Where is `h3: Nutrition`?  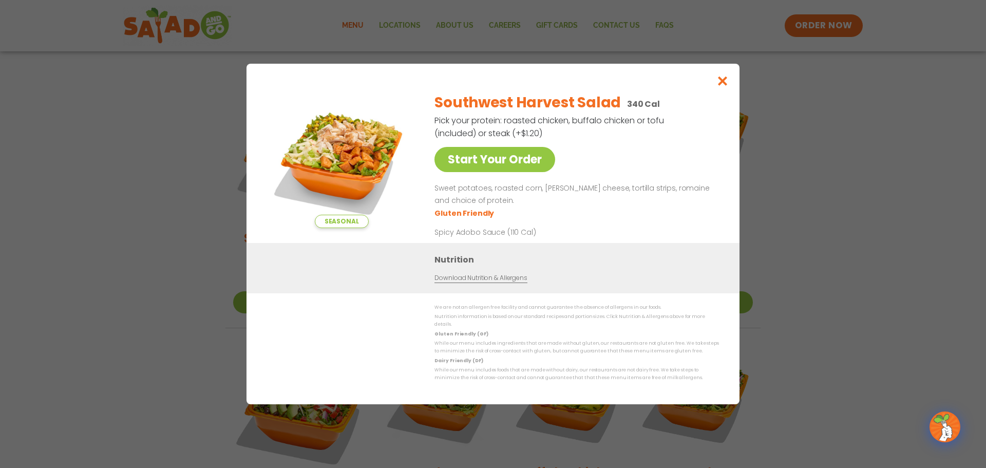
h3: Nutrition is located at coordinates (579, 259).